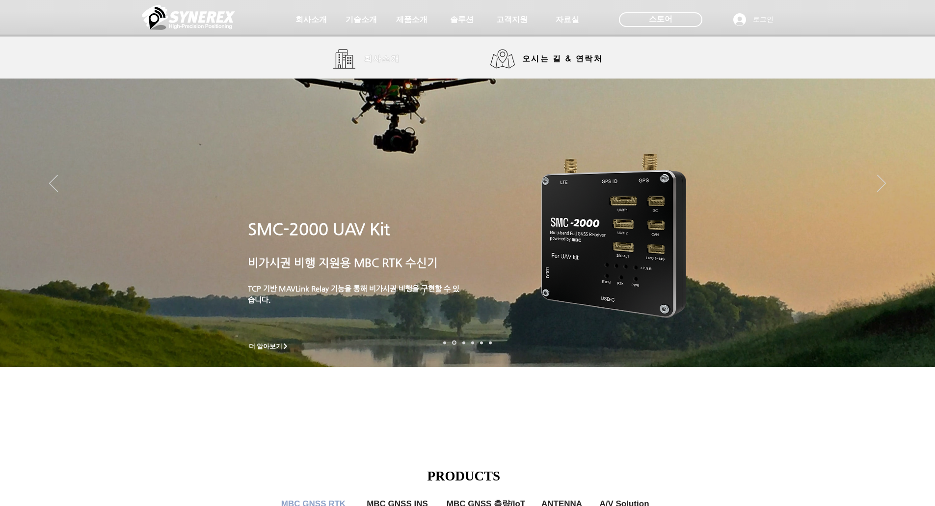 This screenshot has height=506, width=935. Describe the element at coordinates (265, 346) in the screenshot. I see `span: 더 알아보기` at that location.